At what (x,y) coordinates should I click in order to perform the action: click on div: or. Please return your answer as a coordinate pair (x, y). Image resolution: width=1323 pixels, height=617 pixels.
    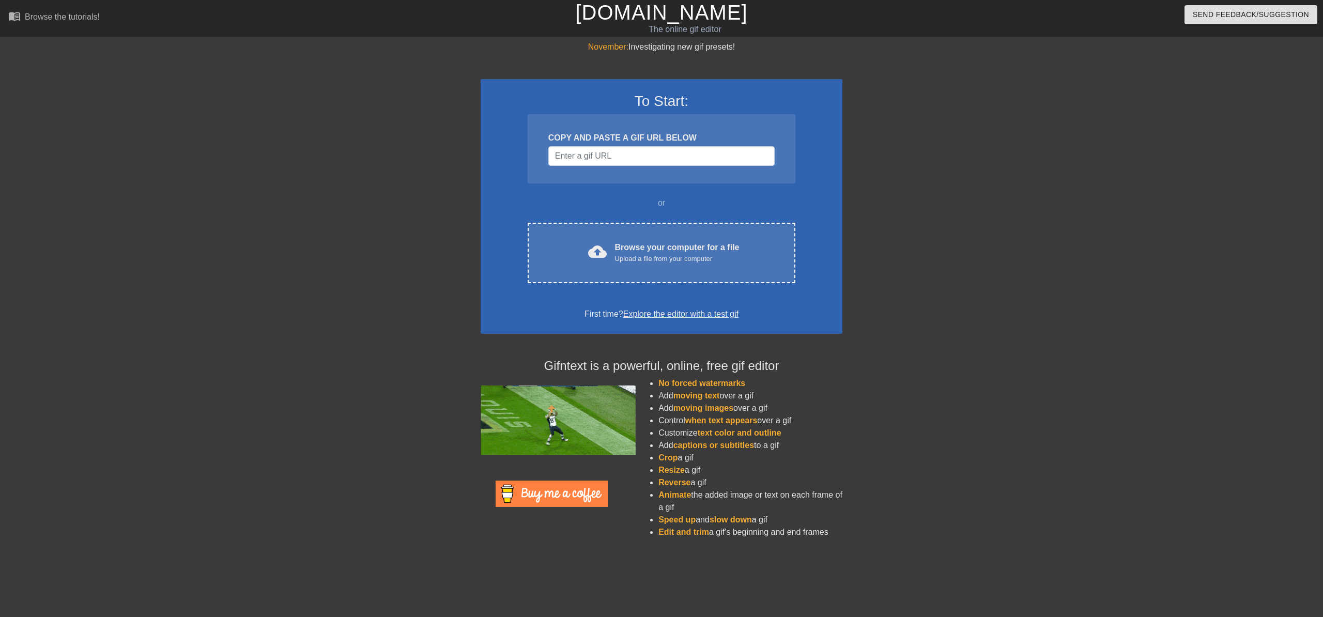
    Looking at the image, I should click on (662, 203).